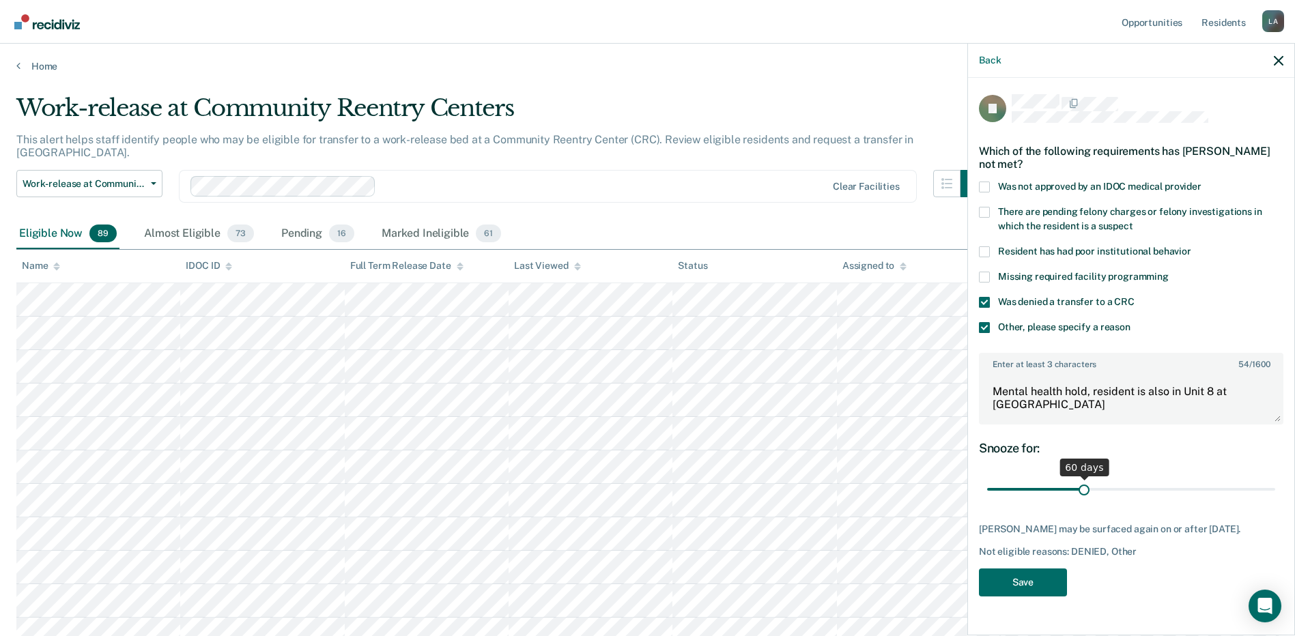 This screenshot has height=636, width=1295. I want to click on div: Work-release at Community Reentry Centers, so click(502, 113).